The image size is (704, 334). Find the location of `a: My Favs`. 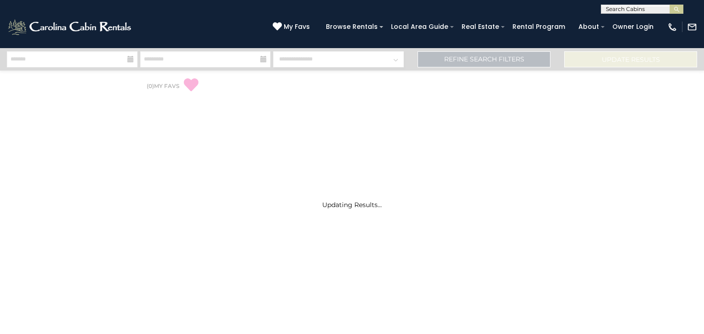

a: My Favs is located at coordinates (292, 27).